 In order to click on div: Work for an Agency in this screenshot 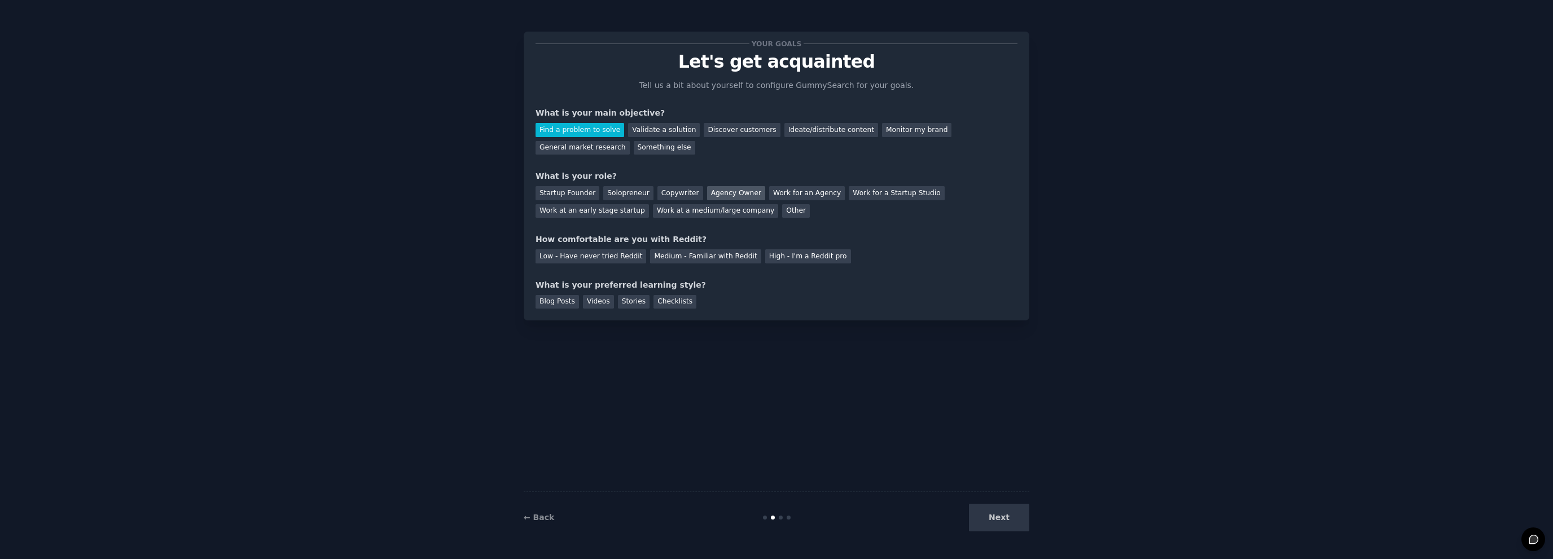, I will do `click(807, 193)`.